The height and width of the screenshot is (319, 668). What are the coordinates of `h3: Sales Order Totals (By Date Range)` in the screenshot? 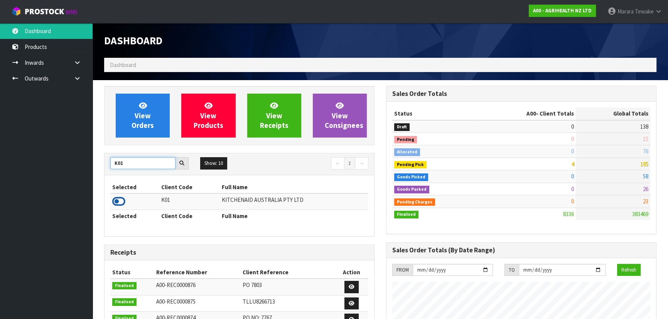 It's located at (521, 250).